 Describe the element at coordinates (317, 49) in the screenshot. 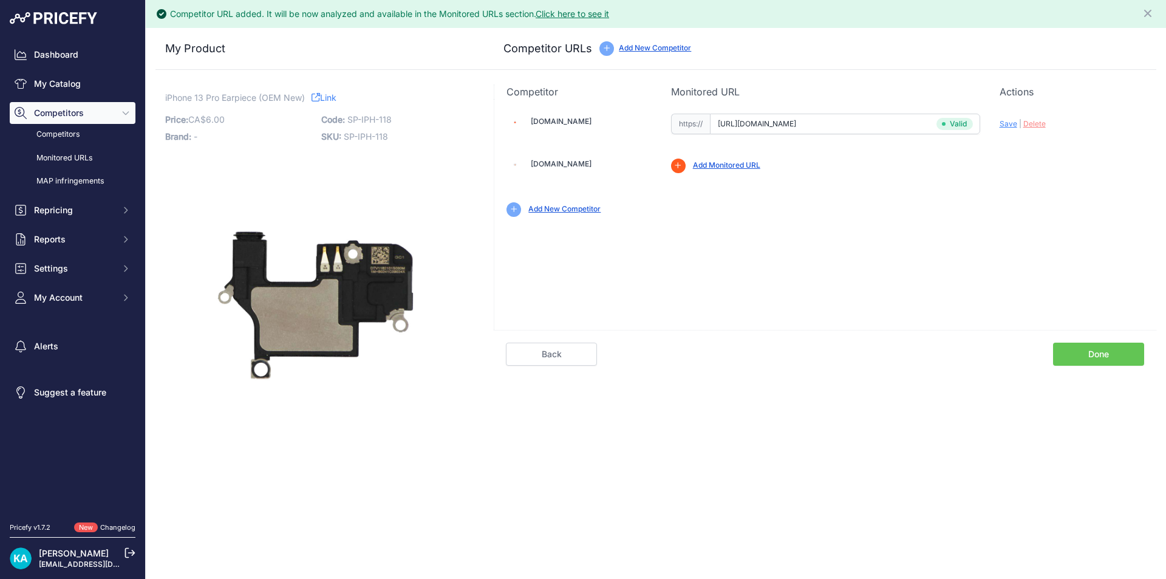

I see `h3: My Product` at that location.